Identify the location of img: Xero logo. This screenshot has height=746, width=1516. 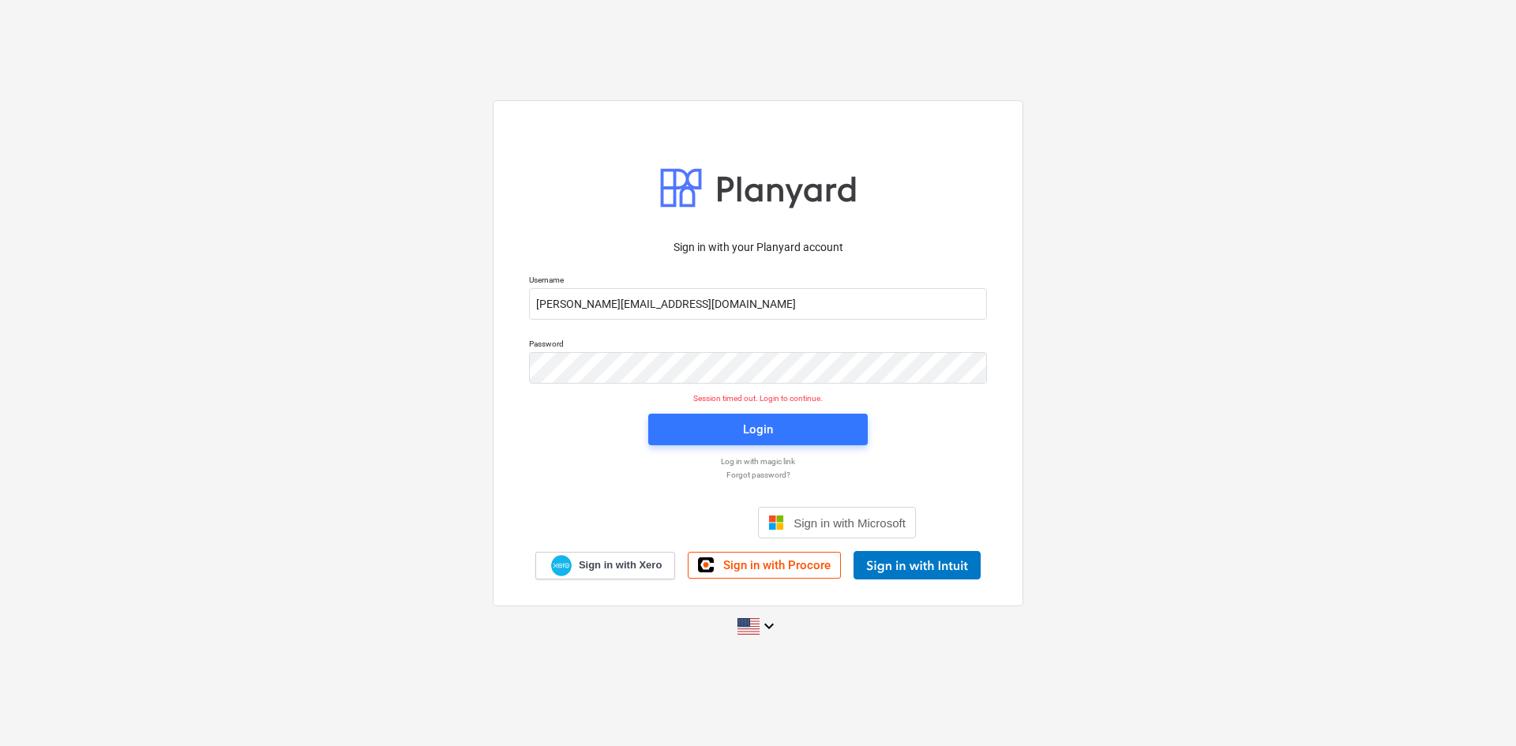
(561, 565).